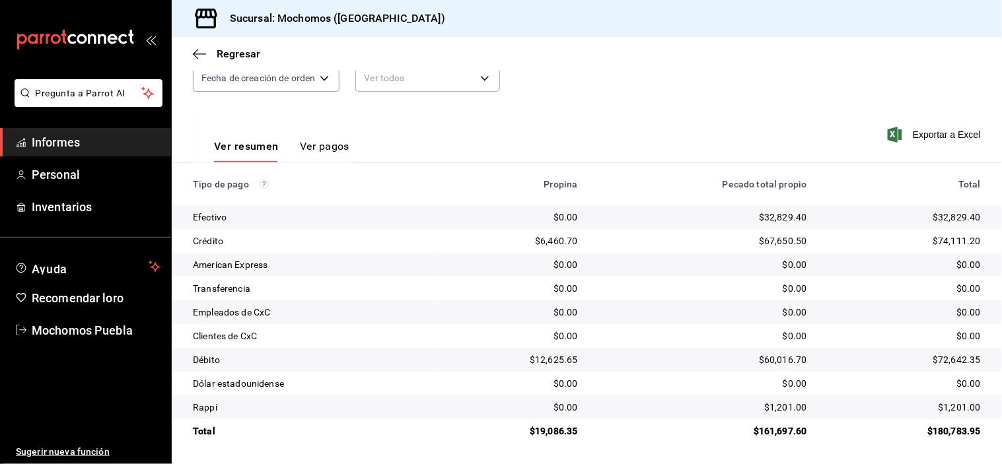 The height and width of the screenshot is (464, 1002). What do you see at coordinates (55, 174) in the screenshot?
I see `font: Personal` at bounding box center [55, 174].